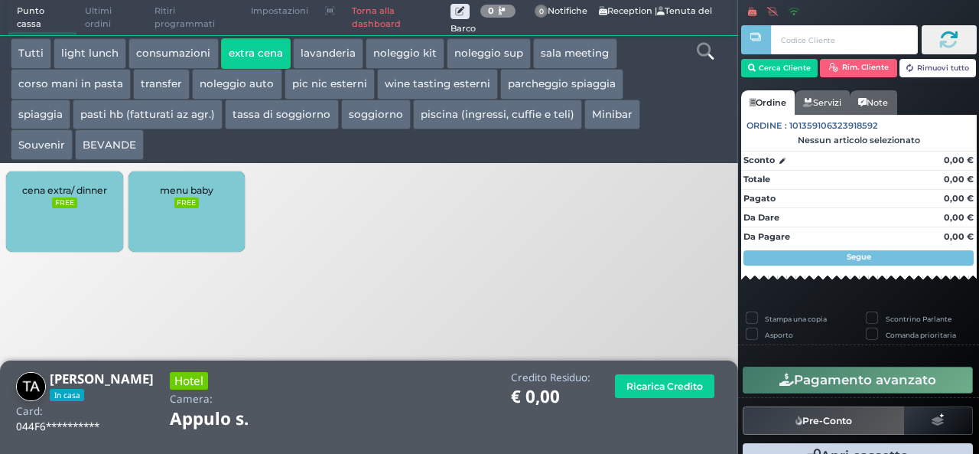 The image size is (979, 454). Describe the element at coordinates (919, 318) in the screenshot. I see `label: Scontrino Parlante` at that location.